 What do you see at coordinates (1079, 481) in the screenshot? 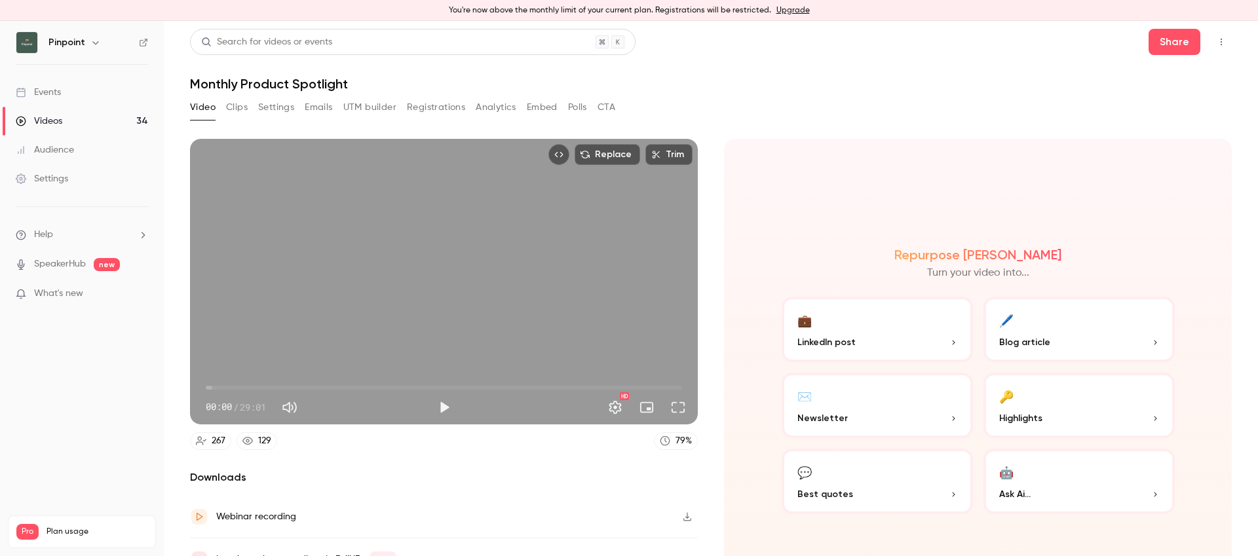
I see `button: 🤖Ask Ai...` at bounding box center [1079, 481].